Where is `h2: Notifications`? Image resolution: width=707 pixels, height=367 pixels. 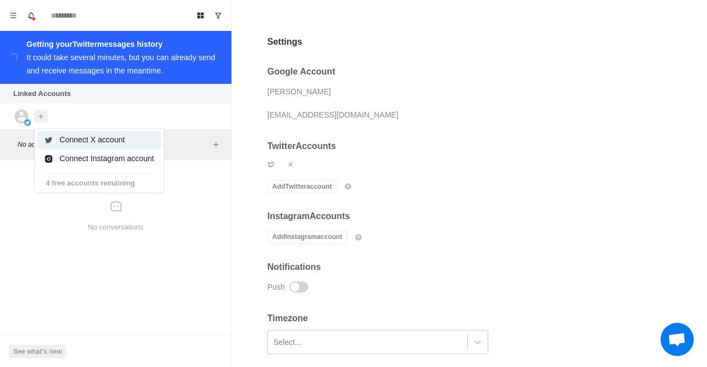
h2: Notifications is located at coordinates (444, 267).